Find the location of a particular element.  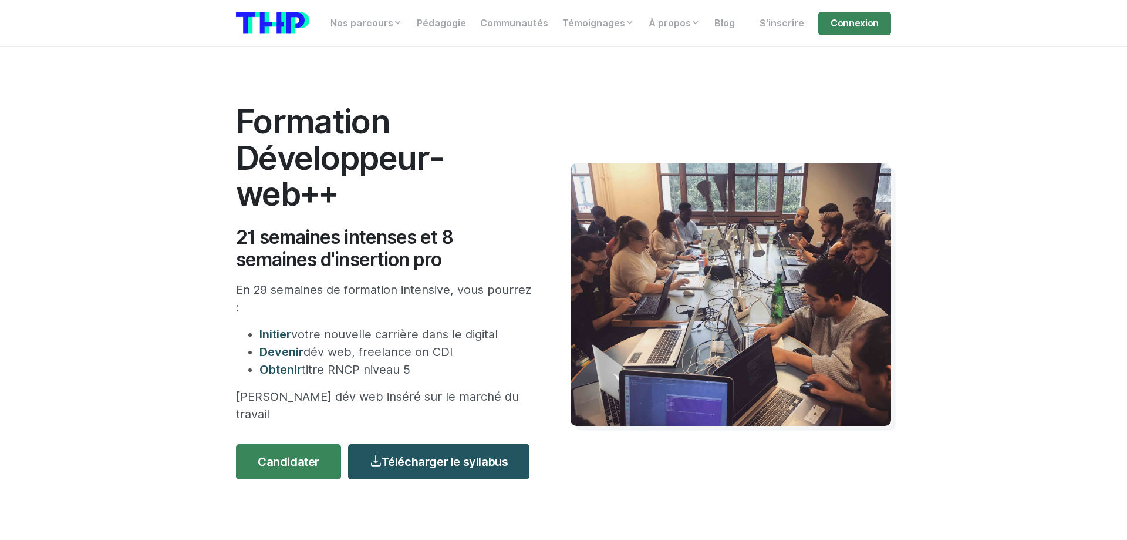

span: Devenir is located at coordinates (281, 352).